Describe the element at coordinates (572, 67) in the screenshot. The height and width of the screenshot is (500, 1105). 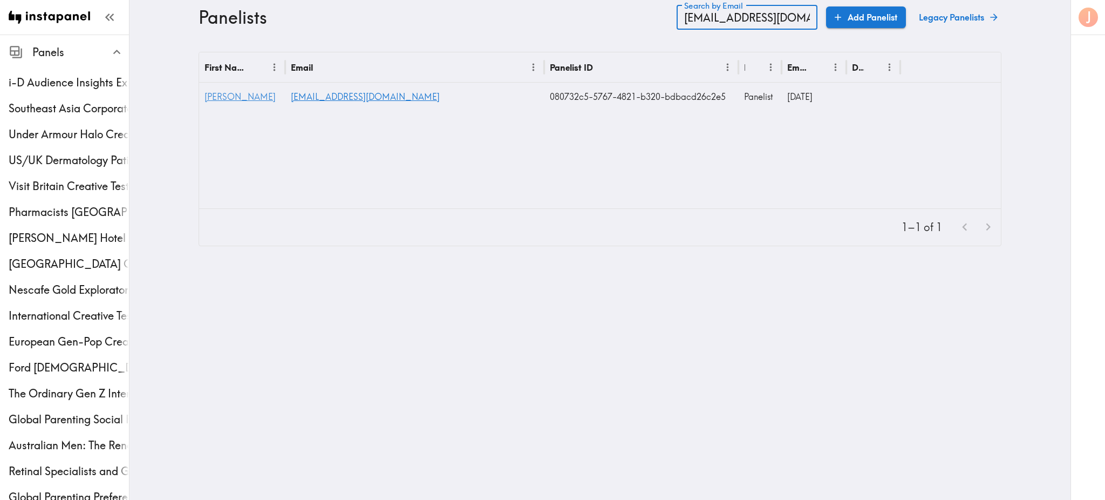
I see `div: Panelist ID` at that location.